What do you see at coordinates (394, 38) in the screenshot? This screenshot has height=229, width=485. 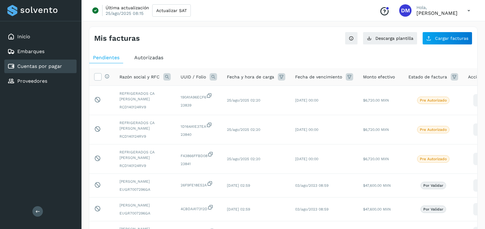 I see `span: Descarga plantilla` at bounding box center [394, 38].